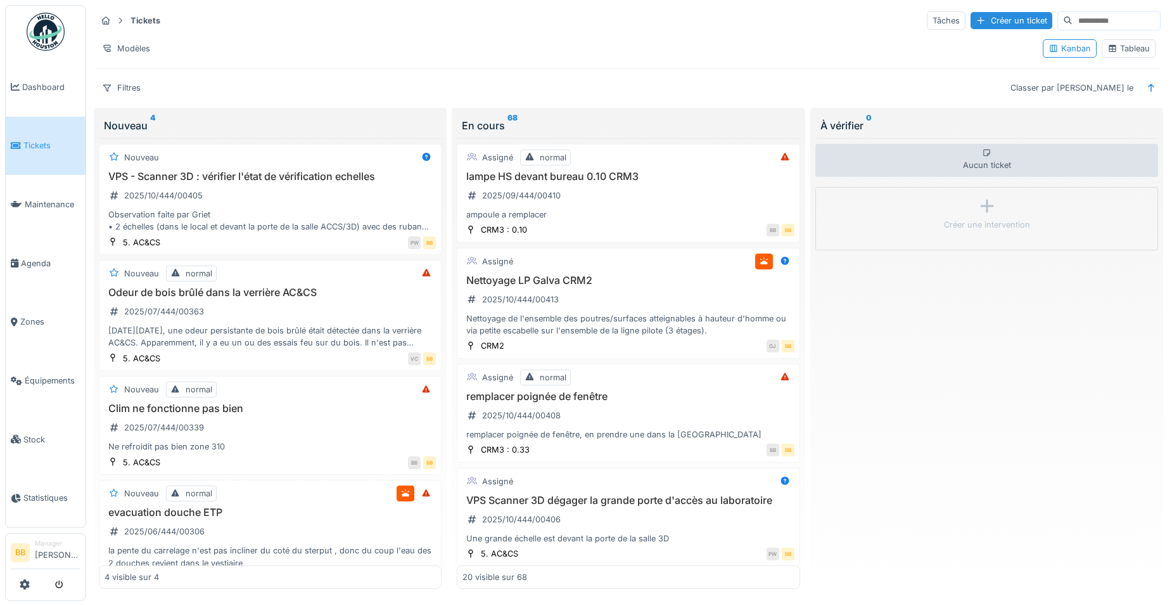 Image resolution: width=1172 pixels, height=606 pixels. What do you see at coordinates (628, 538) in the screenshot?
I see `div: Une grande échelle est devant la porte de la salle 3D` at bounding box center [628, 538].